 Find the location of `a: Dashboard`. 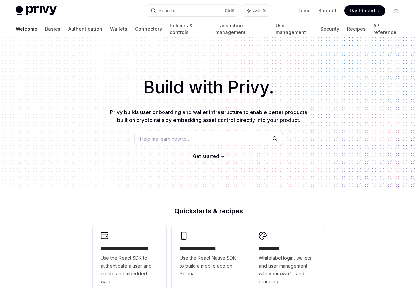

a: Dashboard is located at coordinates (365, 11).